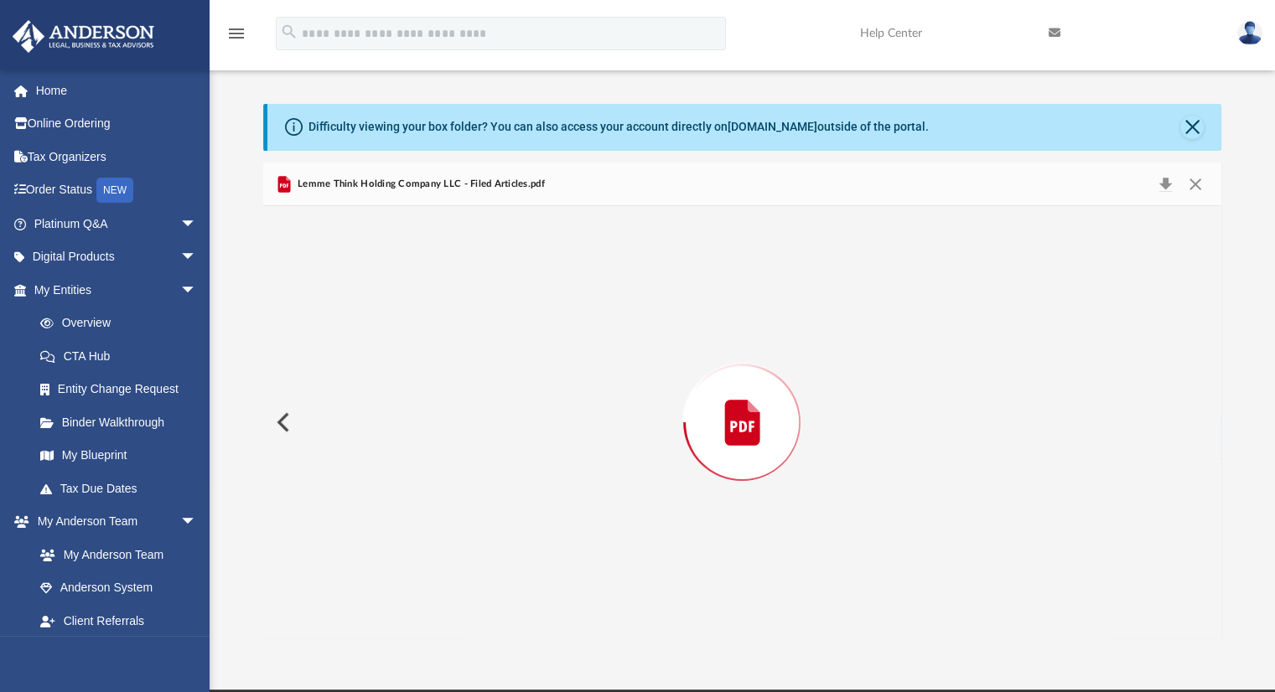  Describe the element at coordinates (117, 257) in the screenshot. I see `a: Digital Productsarrow_drop_down` at that location.